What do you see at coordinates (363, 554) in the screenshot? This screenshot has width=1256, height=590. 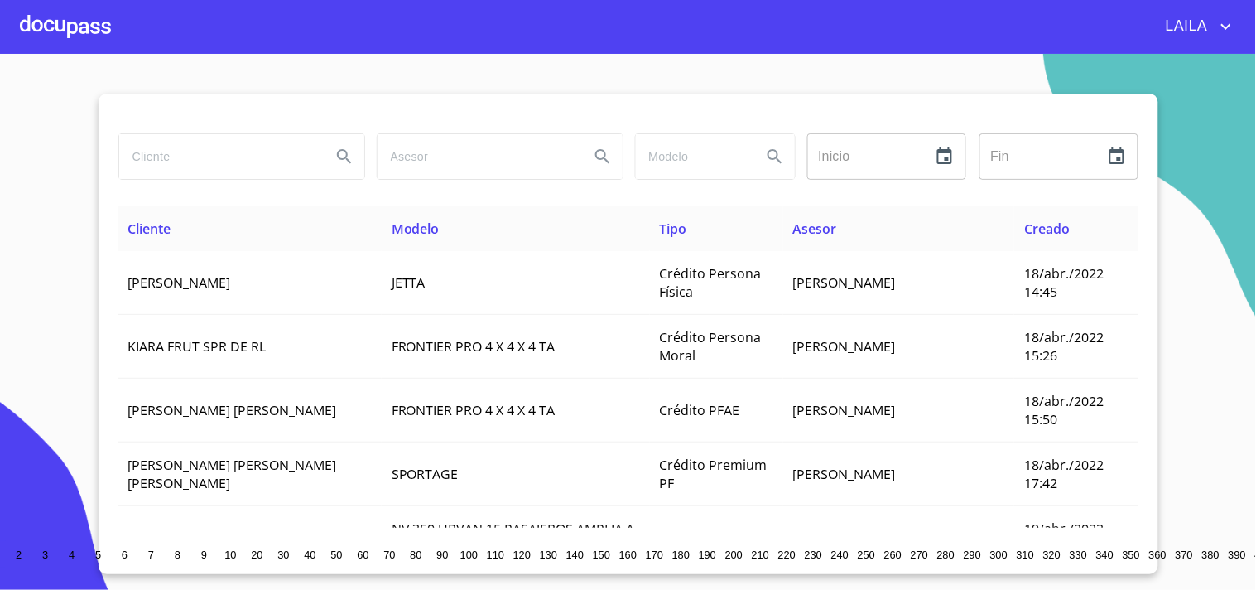 I see `button: 60` at bounding box center [363, 554].